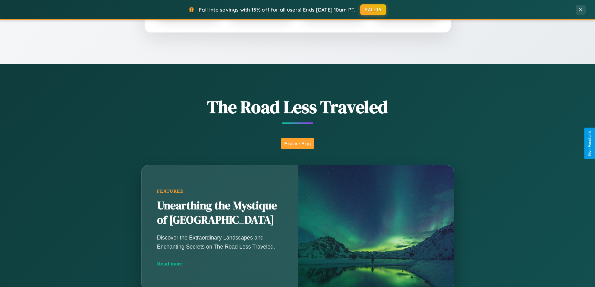  I want to click on div: Featured, so click(220, 191).